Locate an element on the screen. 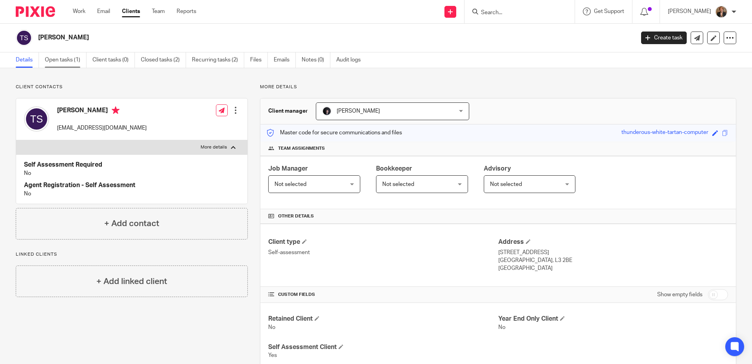 The width and height of the screenshot is (752, 364). h4: + Add contact is located at coordinates (132, 223).